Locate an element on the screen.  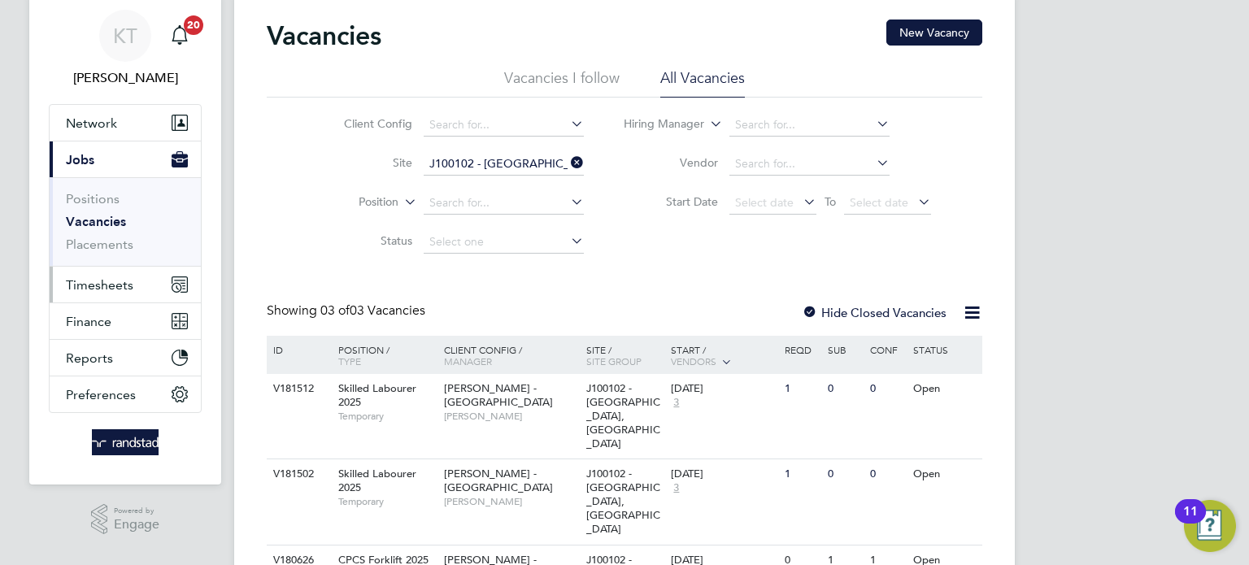
span: Manager is located at coordinates (468, 361).